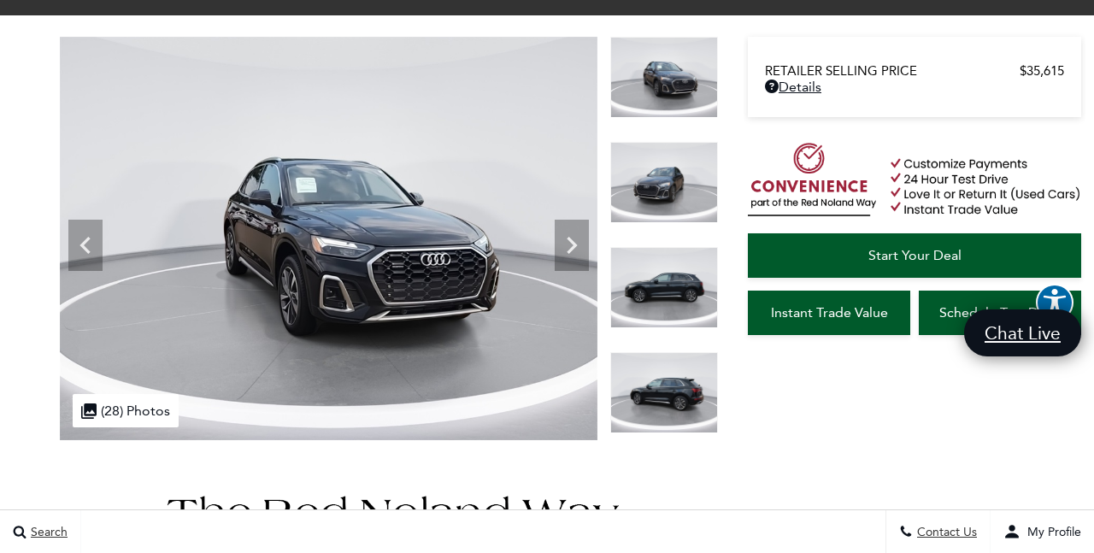  Describe the element at coordinates (829, 312) in the screenshot. I see `span: Instant Trade Value` at that location.